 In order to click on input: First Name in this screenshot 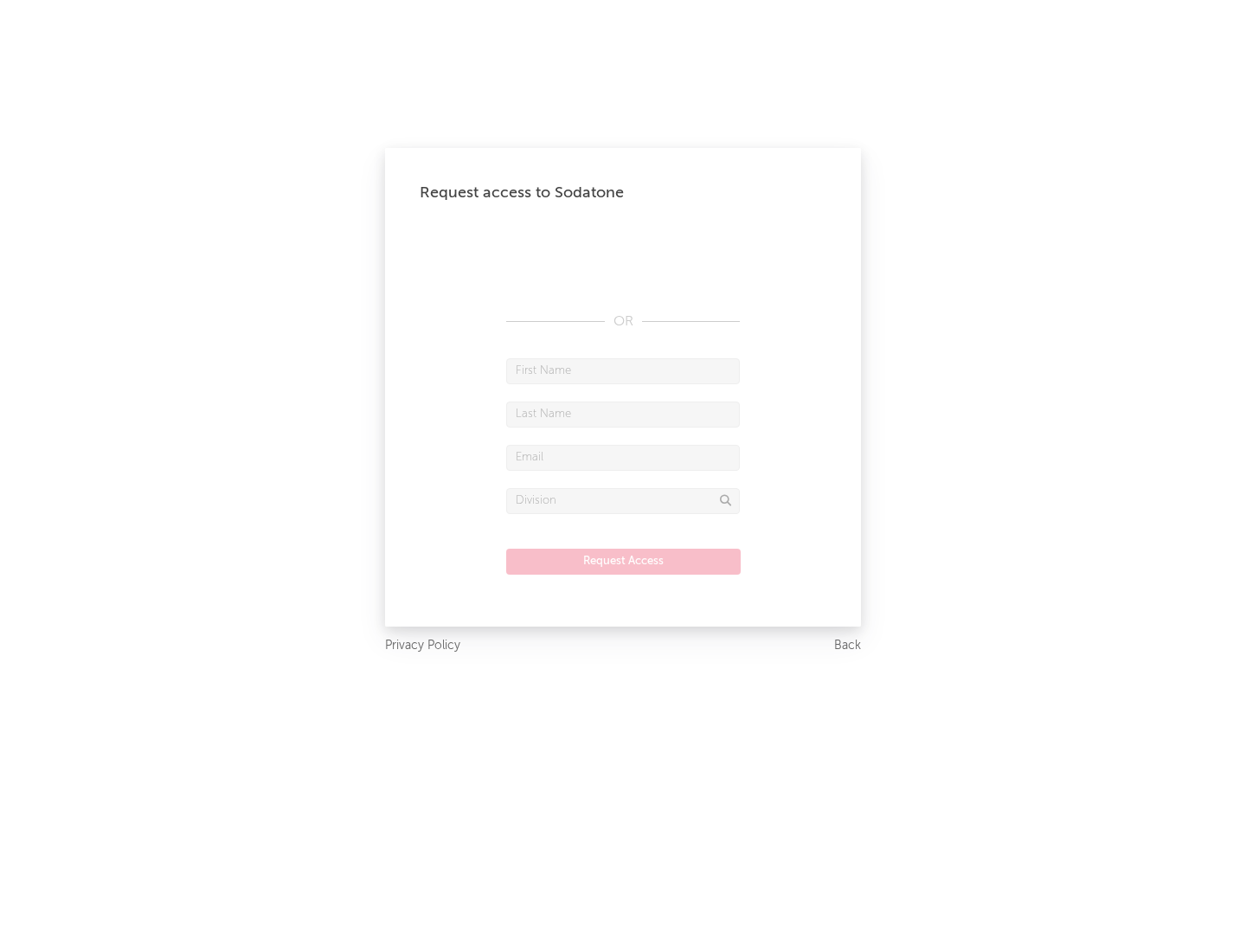, I will do `click(623, 371)`.